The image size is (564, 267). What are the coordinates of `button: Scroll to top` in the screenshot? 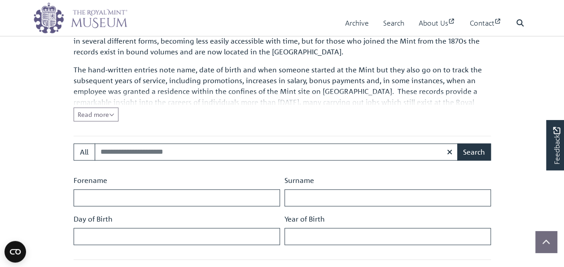 It's located at (546, 241).